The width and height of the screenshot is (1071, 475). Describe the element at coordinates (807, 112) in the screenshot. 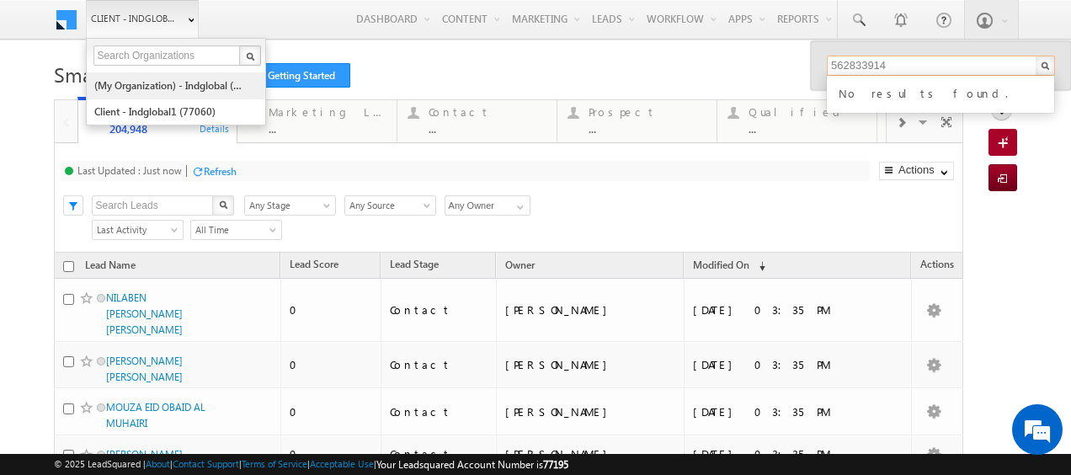

I see `div: Qualified` at that location.